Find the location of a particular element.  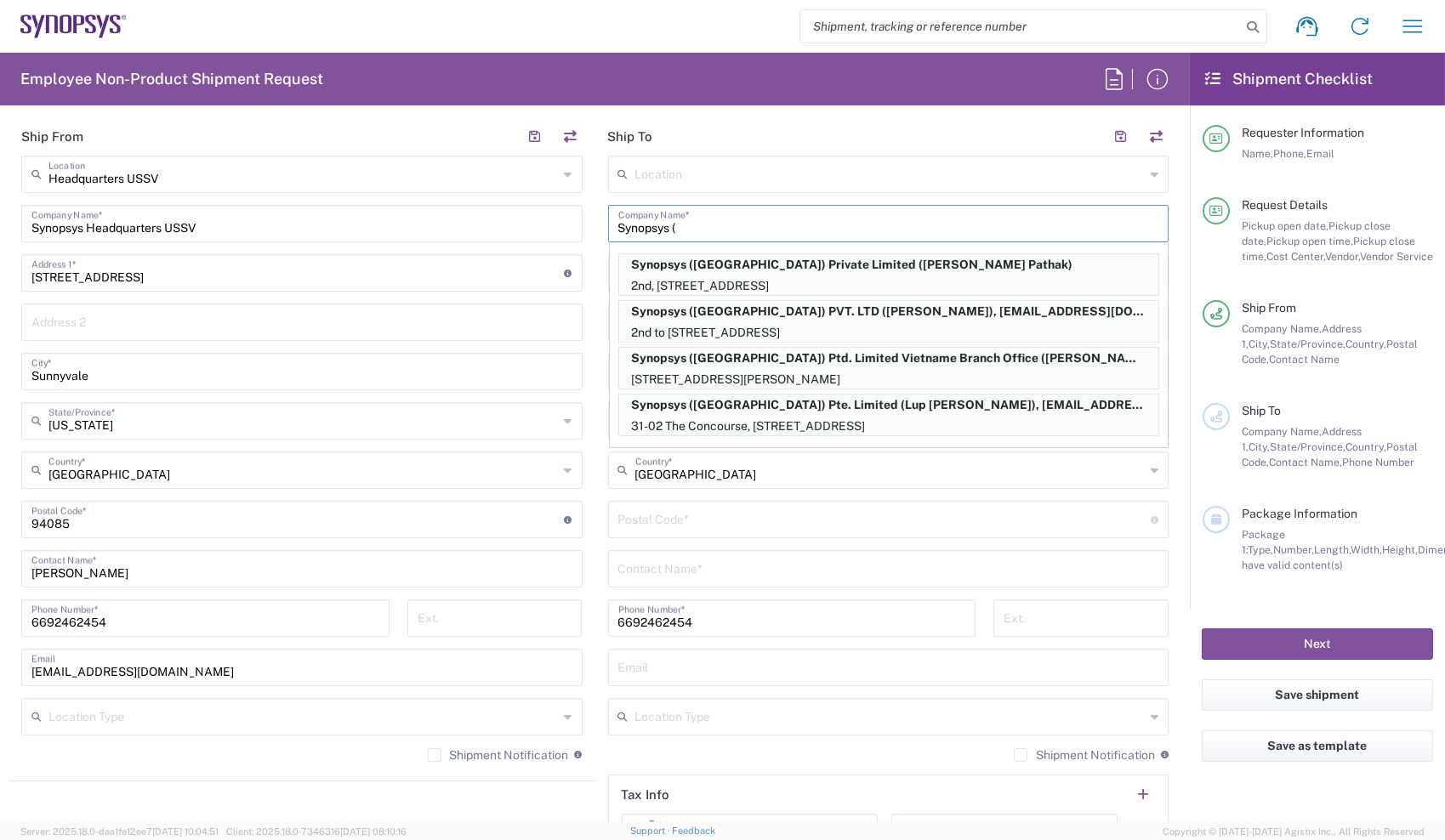

button: Save shipment is located at coordinates (1317, 695).